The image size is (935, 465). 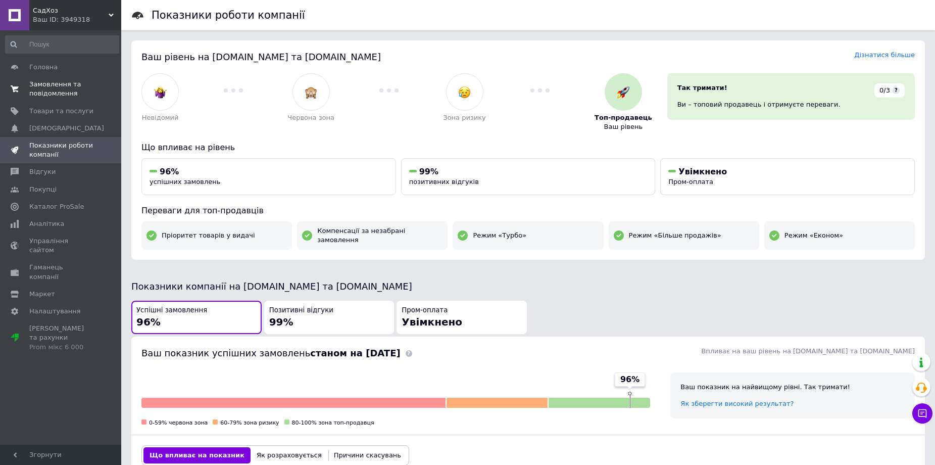 What do you see at coordinates (77, 20) in the screenshot?
I see `div: Ваш ID: 3949318` at bounding box center [77, 20].